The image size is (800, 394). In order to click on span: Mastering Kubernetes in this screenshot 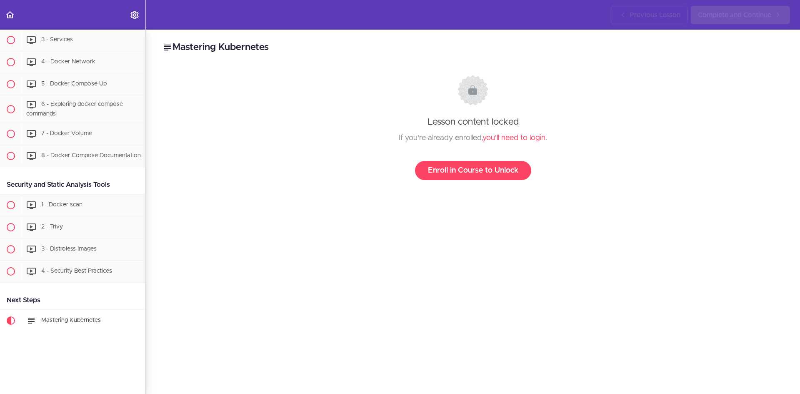, I will do `click(71, 320)`.